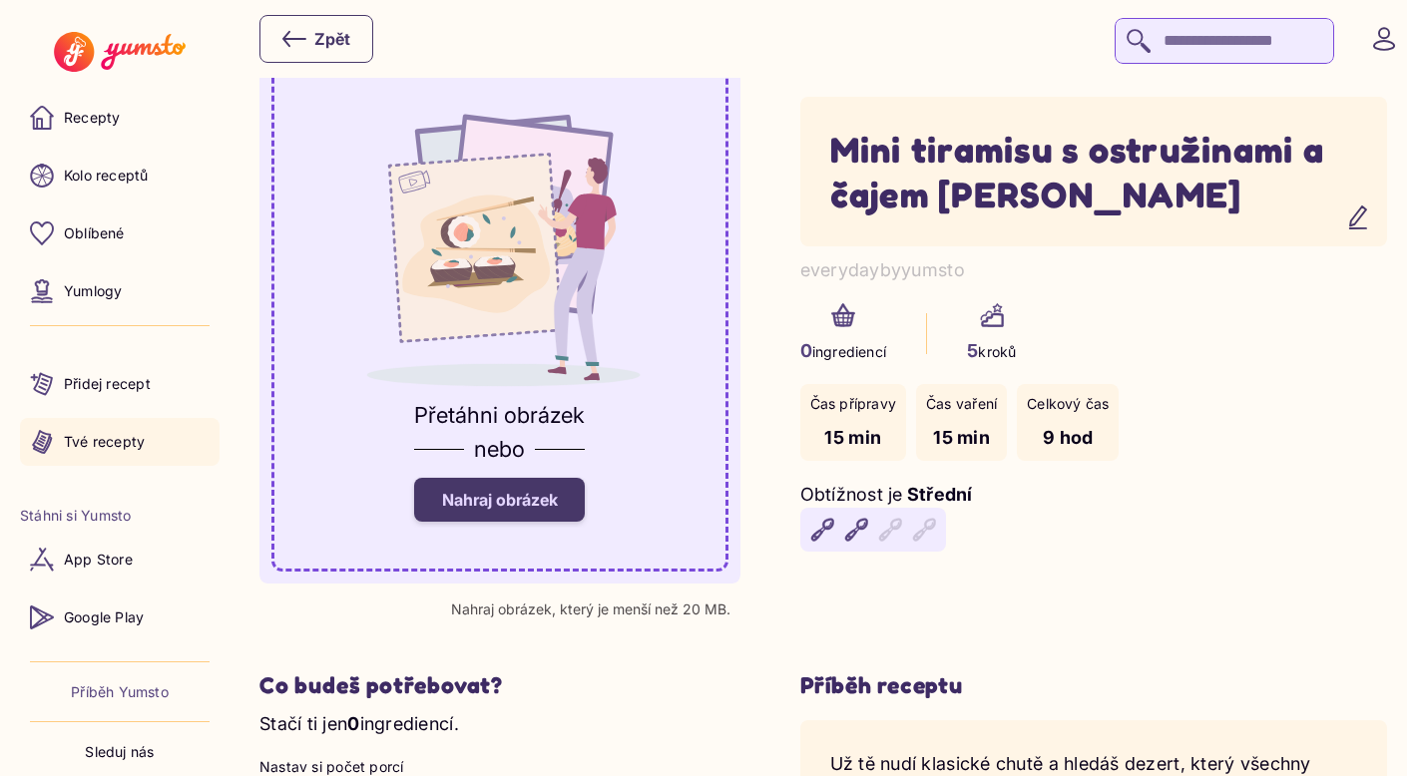 The width and height of the screenshot is (1422, 776). Describe the element at coordinates (104, 618) in the screenshot. I see `p: Google Play` at that location.